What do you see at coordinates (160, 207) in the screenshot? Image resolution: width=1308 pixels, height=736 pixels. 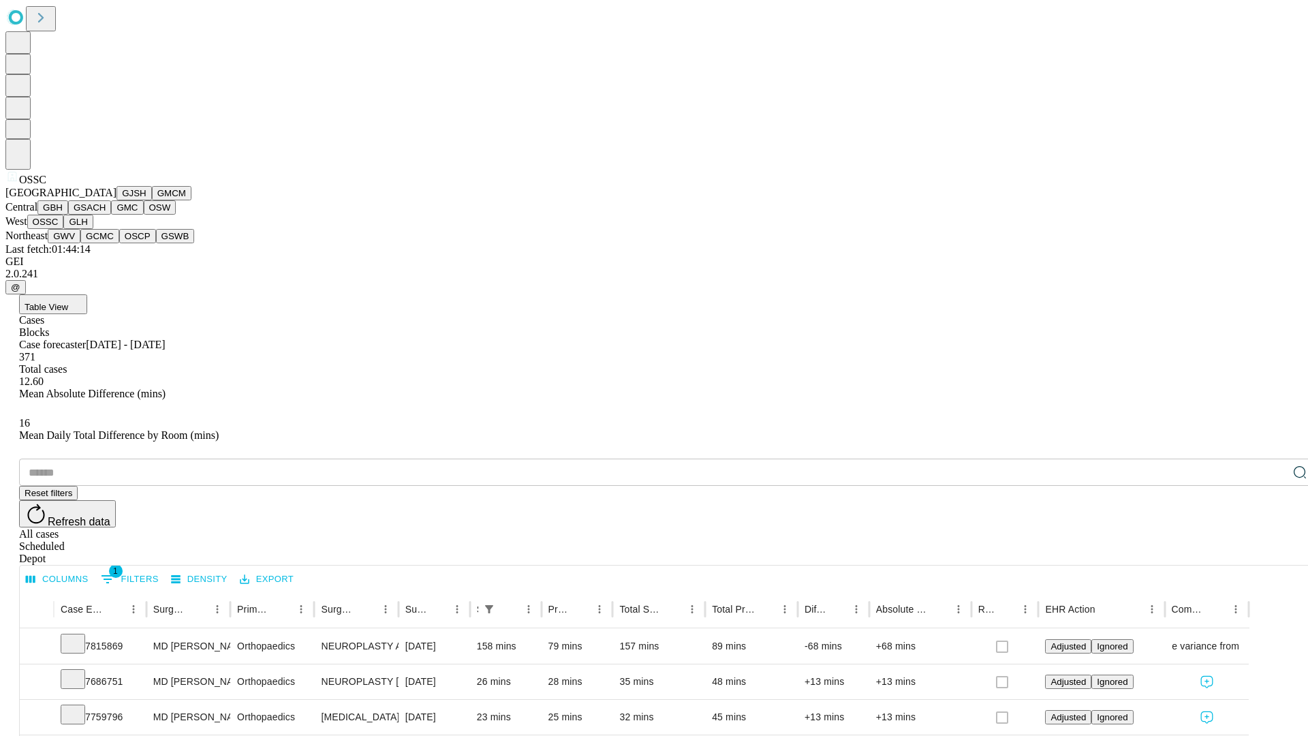 I see `button: OSW` at bounding box center [160, 207].